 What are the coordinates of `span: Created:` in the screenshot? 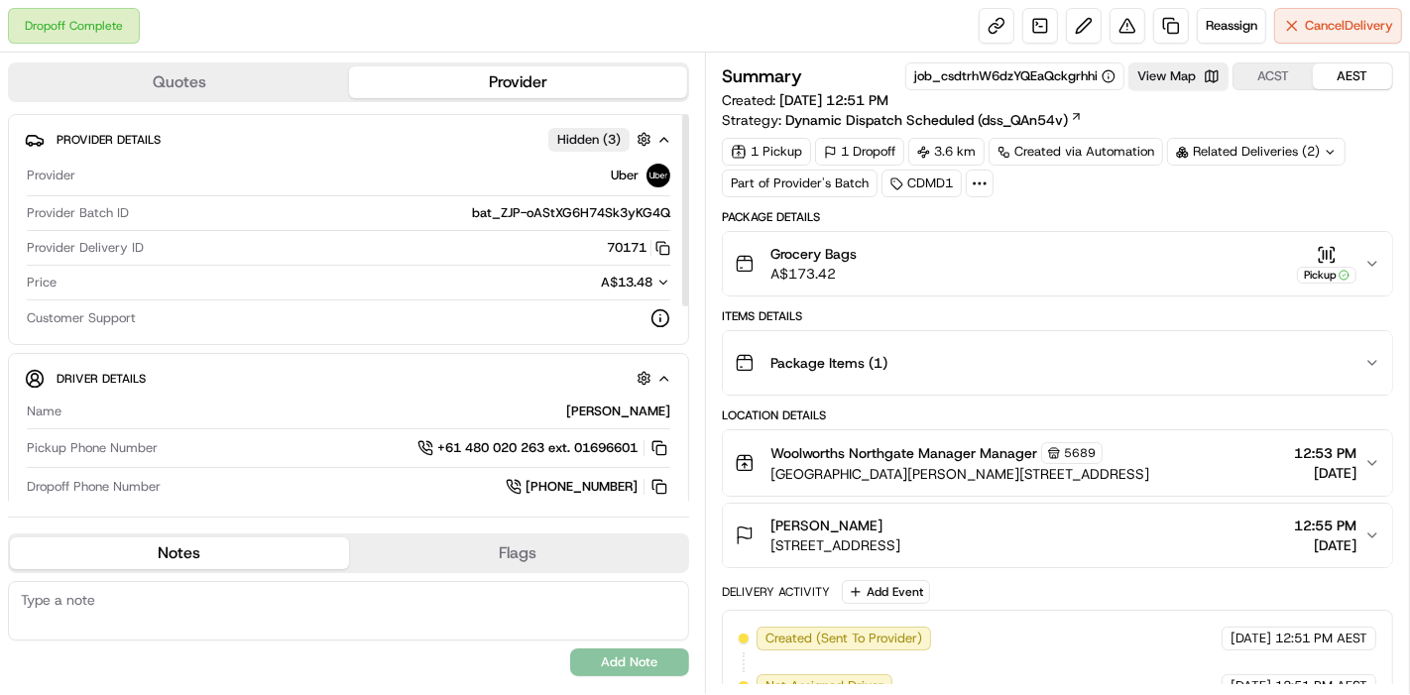 It's located at (805, 100).